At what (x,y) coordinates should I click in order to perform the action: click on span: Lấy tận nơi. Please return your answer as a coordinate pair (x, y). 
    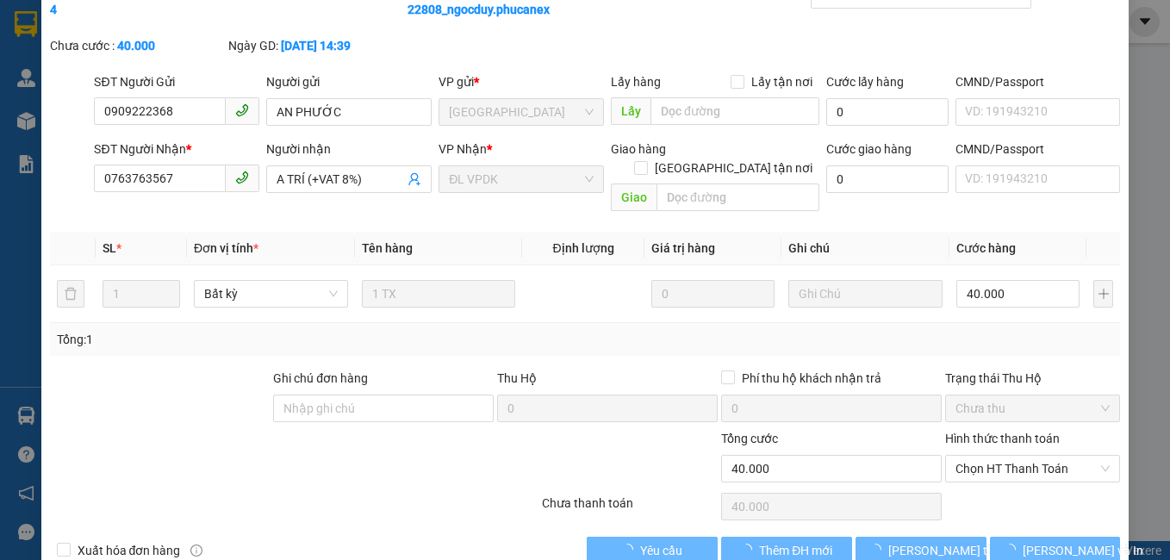
    Looking at the image, I should click on (781, 82).